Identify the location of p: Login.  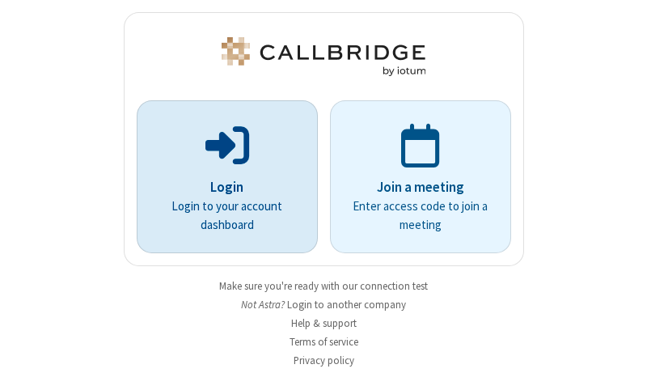
(227, 188).